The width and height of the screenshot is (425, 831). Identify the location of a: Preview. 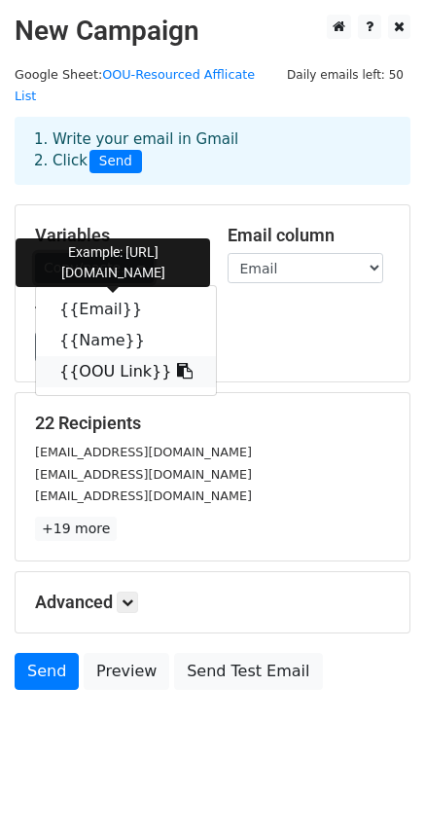
(127, 672).